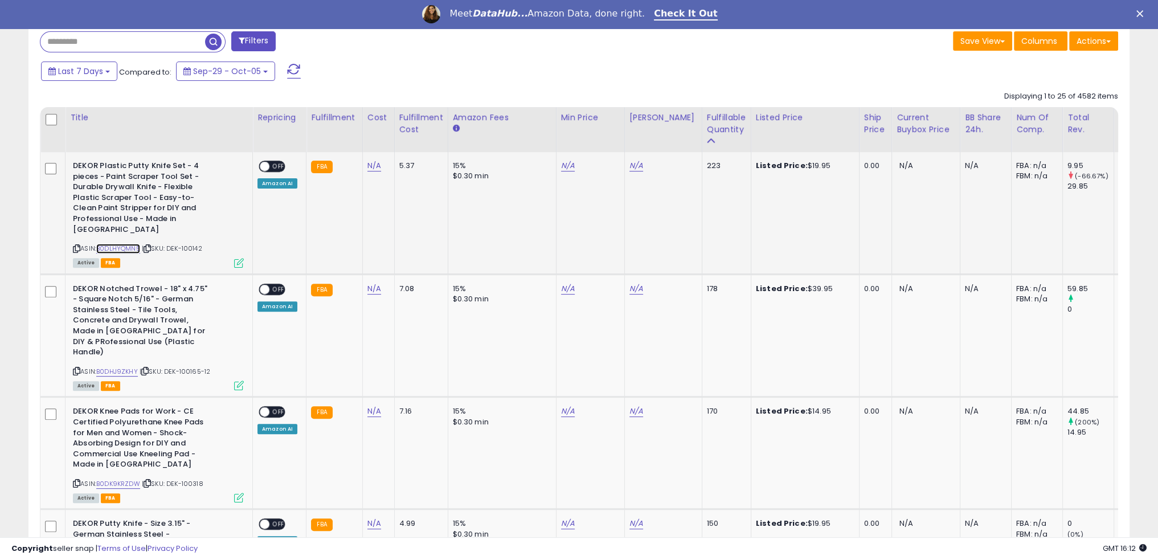 This screenshot has height=560, width=1158. What do you see at coordinates (279, 117) in the screenshot?
I see `div: Repricing` at bounding box center [279, 117].